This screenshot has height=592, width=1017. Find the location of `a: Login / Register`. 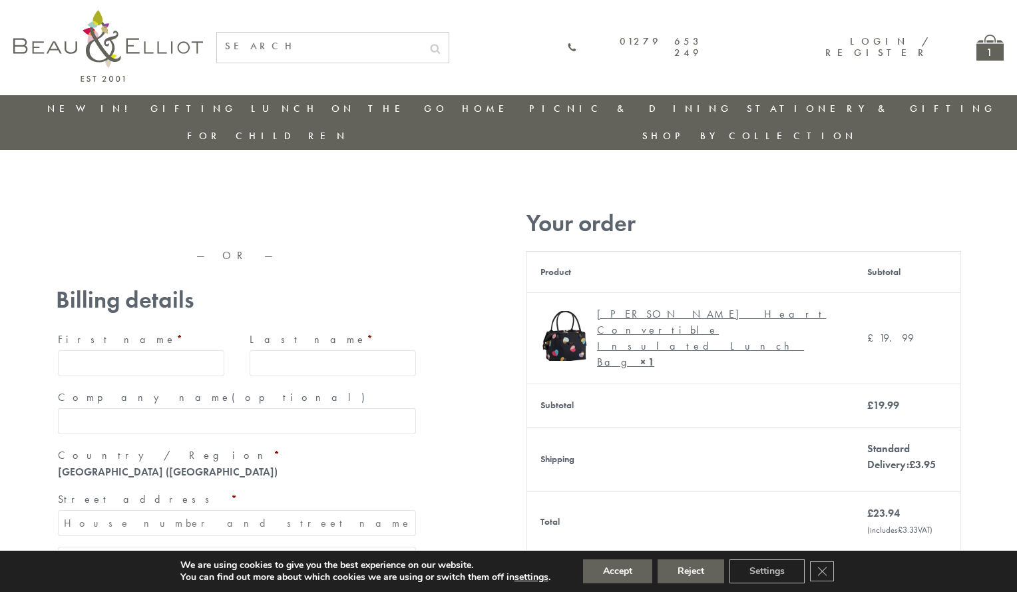

a: Login / Register is located at coordinates (877, 47).